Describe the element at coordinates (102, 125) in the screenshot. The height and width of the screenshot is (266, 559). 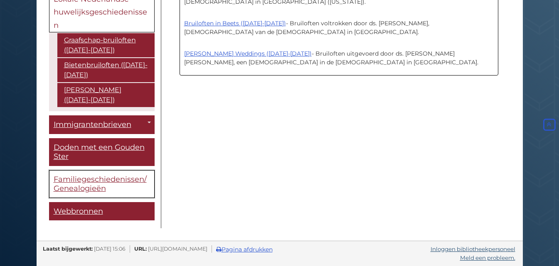
I see `a: Immigrantenbrieven` at that location.